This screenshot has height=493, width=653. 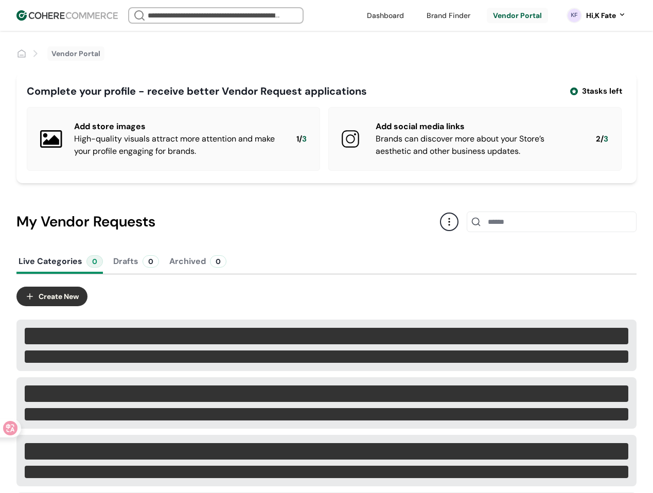 What do you see at coordinates (61, 262) in the screenshot?
I see `button: Live Categories` at bounding box center [61, 262].